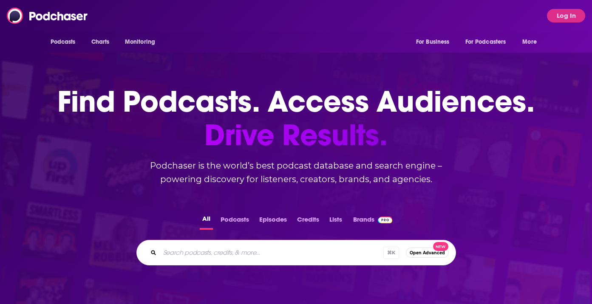 This screenshot has height=304, width=592. I want to click on button: Podcasts, so click(235, 221).